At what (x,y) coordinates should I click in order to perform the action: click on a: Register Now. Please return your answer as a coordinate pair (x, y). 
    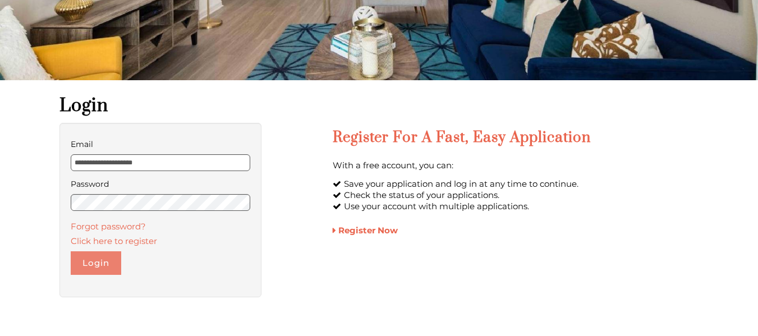
    Looking at the image, I should click on (365, 230).